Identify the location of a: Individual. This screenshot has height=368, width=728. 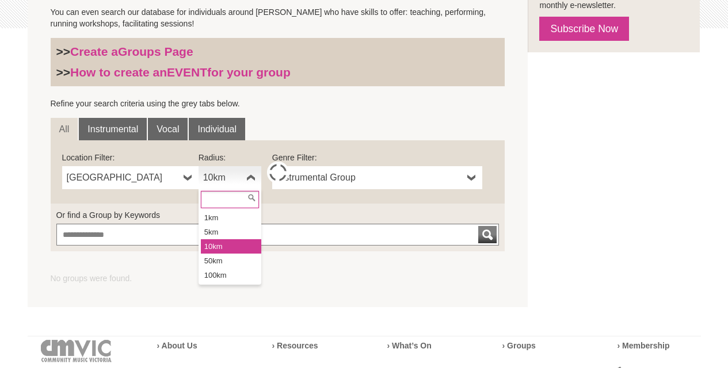
(217, 130).